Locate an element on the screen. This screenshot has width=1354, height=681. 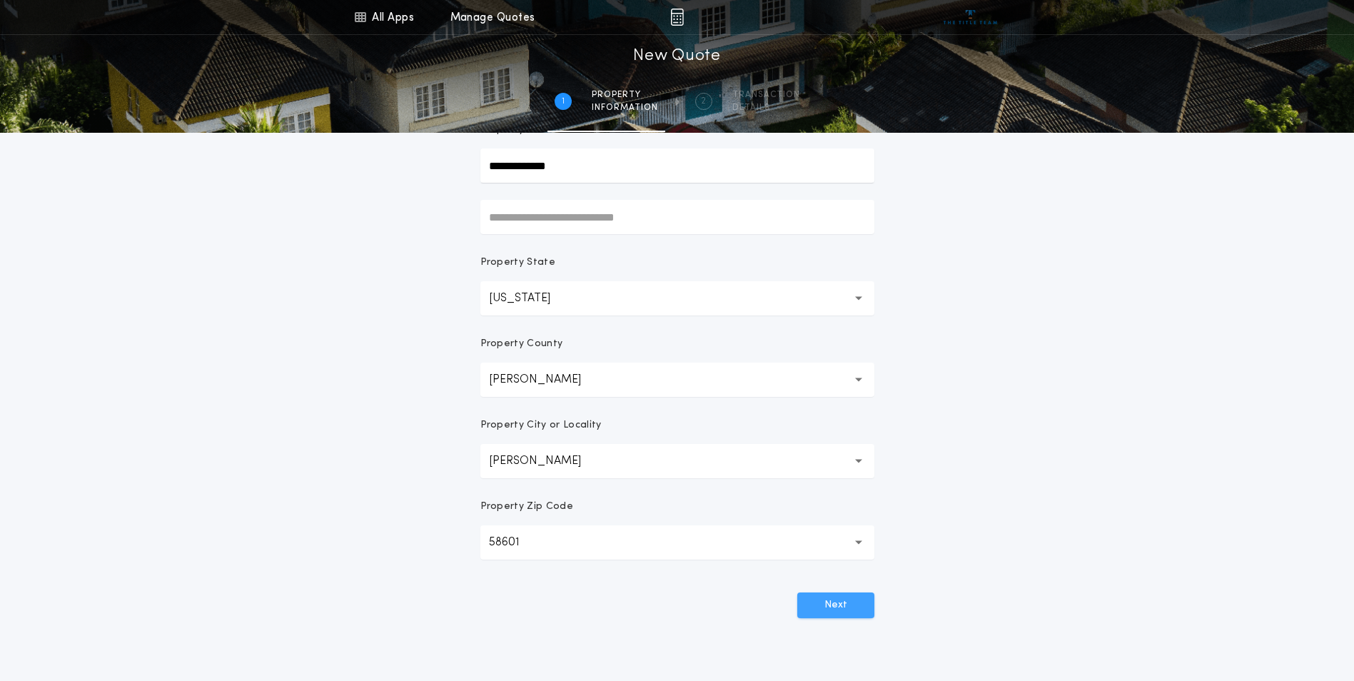
button: 58601 is located at coordinates (678, 543).